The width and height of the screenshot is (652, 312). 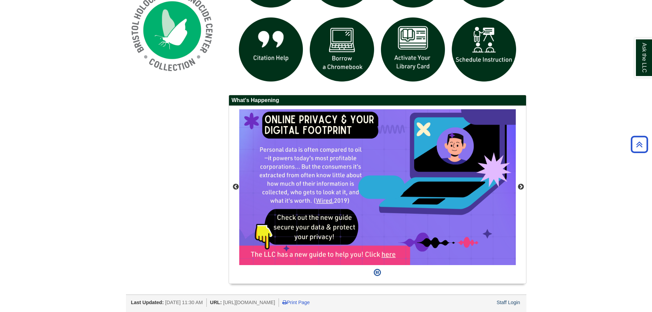 What do you see at coordinates (521, 187) in the screenshot?
I see `button: Next` at bounding box center [521, 187].